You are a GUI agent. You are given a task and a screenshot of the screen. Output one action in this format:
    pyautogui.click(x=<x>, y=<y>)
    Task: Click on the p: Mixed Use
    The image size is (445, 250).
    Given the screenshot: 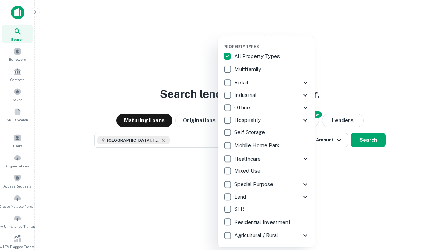 What is the action you would take?
    pyautogui.click(x=248, y=171)
    